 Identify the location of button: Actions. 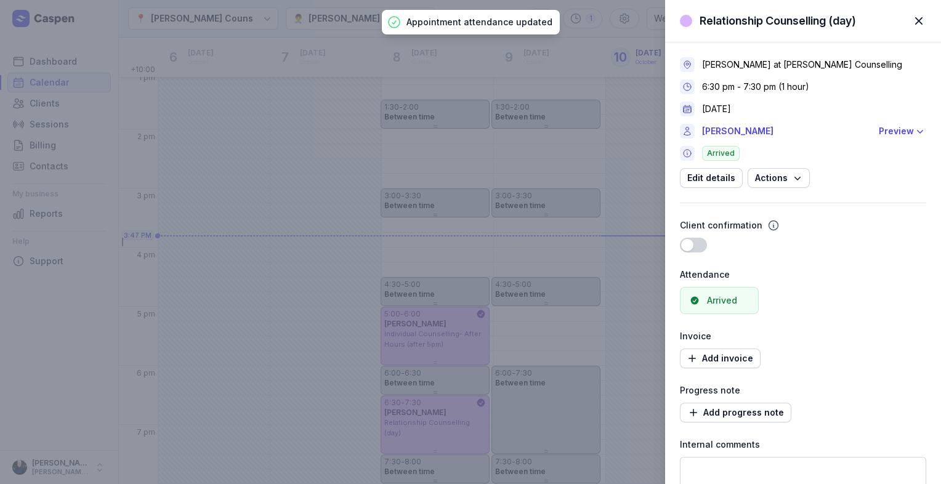
(778, 178).